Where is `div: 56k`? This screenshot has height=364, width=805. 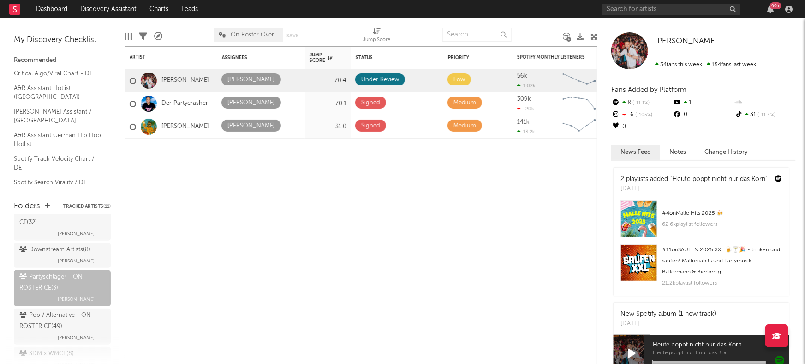
div: 56k is located at coordinates (522, 76).